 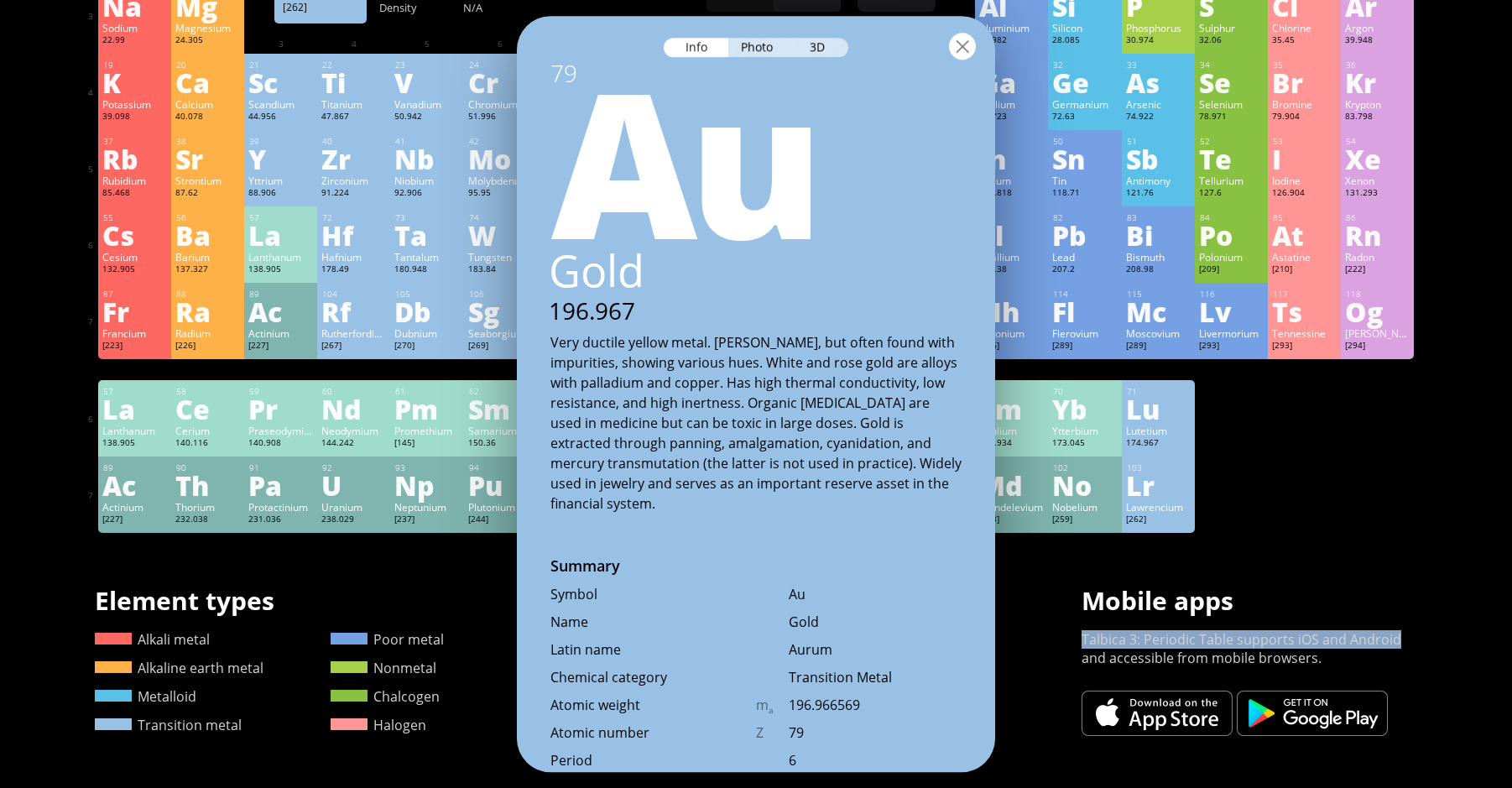 What do you see at coordinates (426, 507) in the screenshot?
I see `div: Neptunium` at bounding box center [426, 507].